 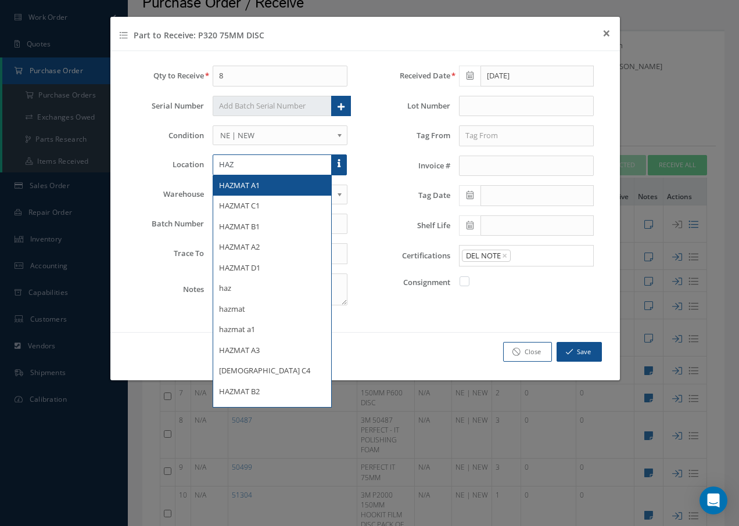 I want to click on span: hazmat a1, so click(x=237, y=329).